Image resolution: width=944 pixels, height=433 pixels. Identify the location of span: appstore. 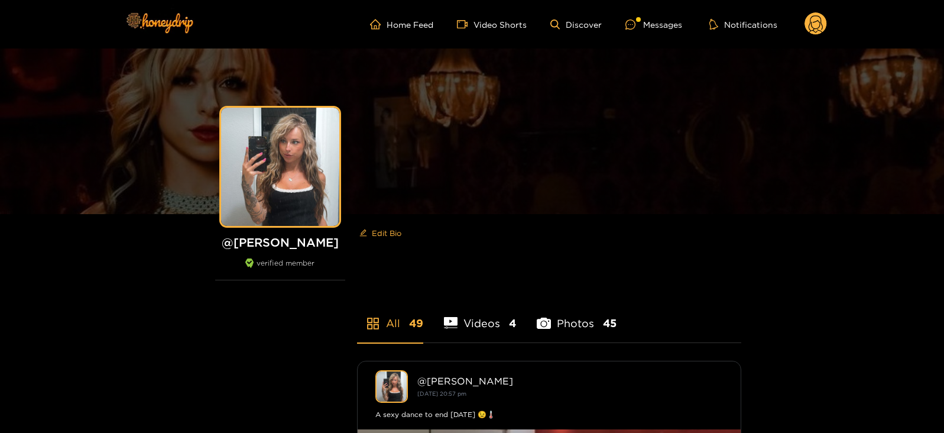
(373, 323).